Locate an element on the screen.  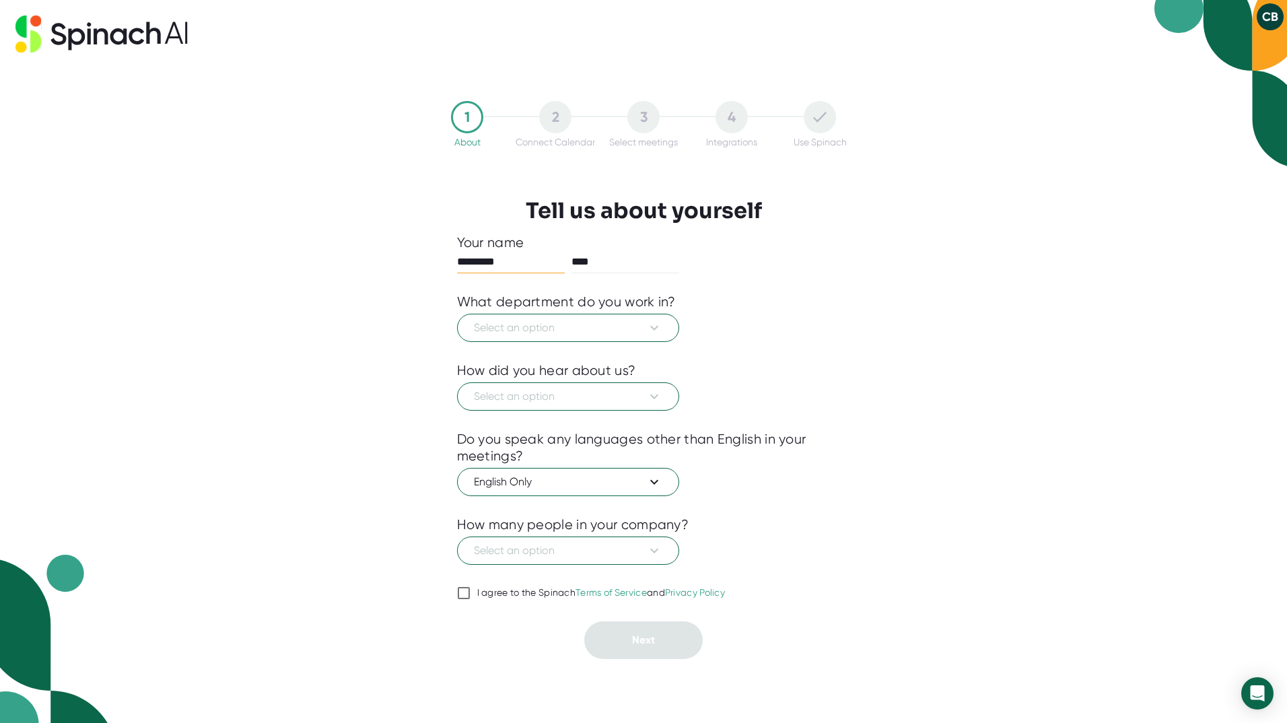
div: Your name is located at coordinates (643, 242).